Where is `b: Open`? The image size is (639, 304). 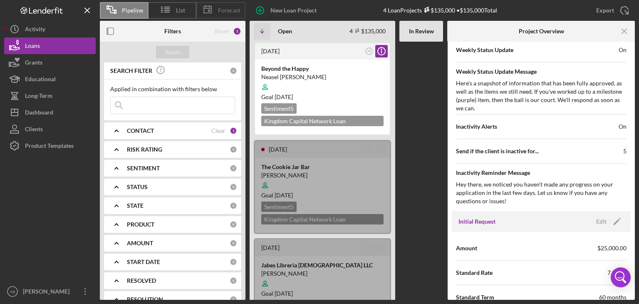 b: Open is located at coordinates (285, 31).